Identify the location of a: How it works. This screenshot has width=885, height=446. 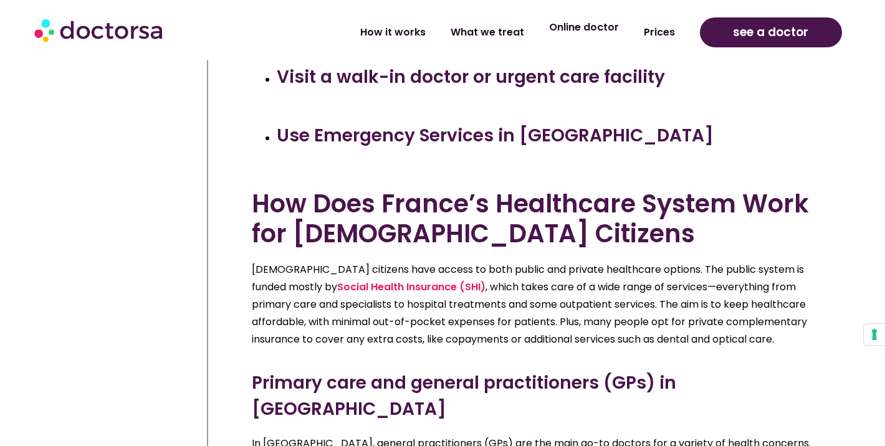
(392, 32).